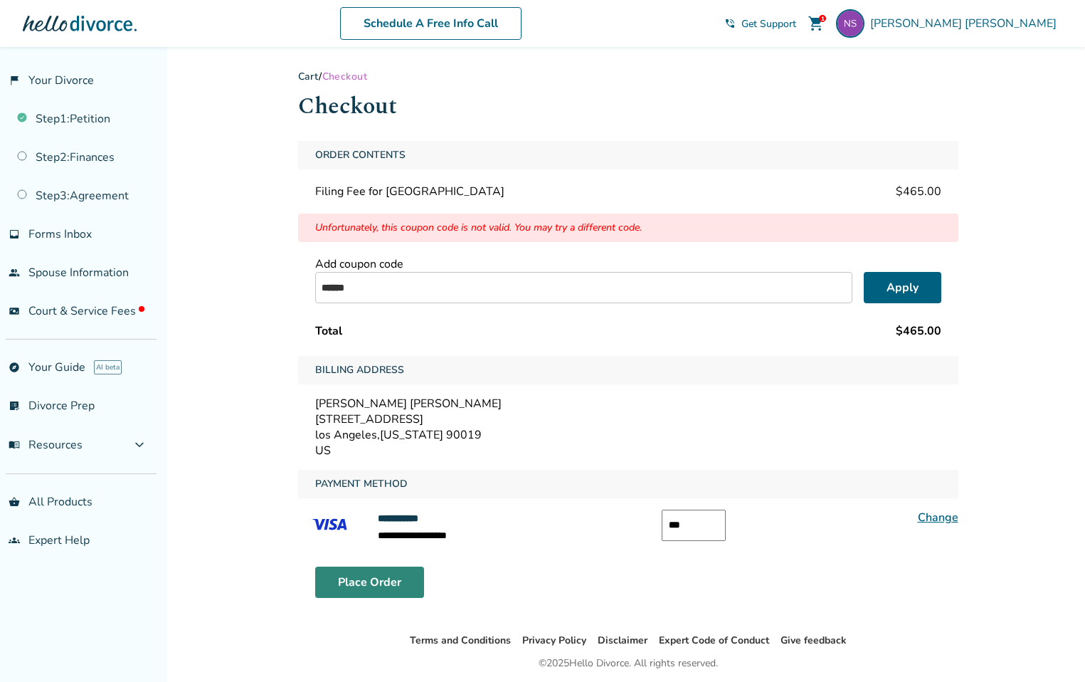 This screenshot has height=682, width=1085. I want to click on div: © 2025 Hello Divorce. All rights reserved., so click(628, 663).